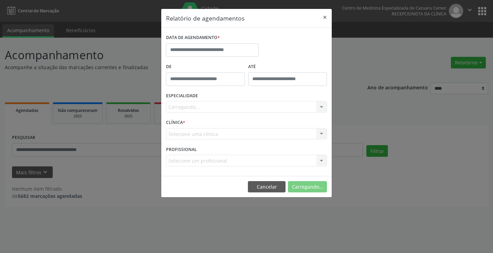 The height and width of the screenshot is (253, 493). Describe the element at coordinates (308, 187) in the screenshot. I see `button: Carregando...` at that location.